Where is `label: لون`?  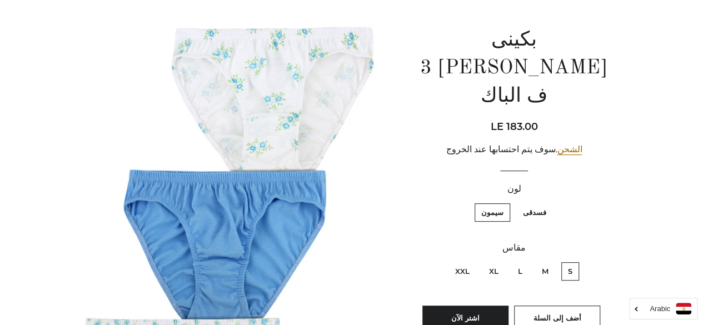
label: لون is located at coordinates (514, 189).